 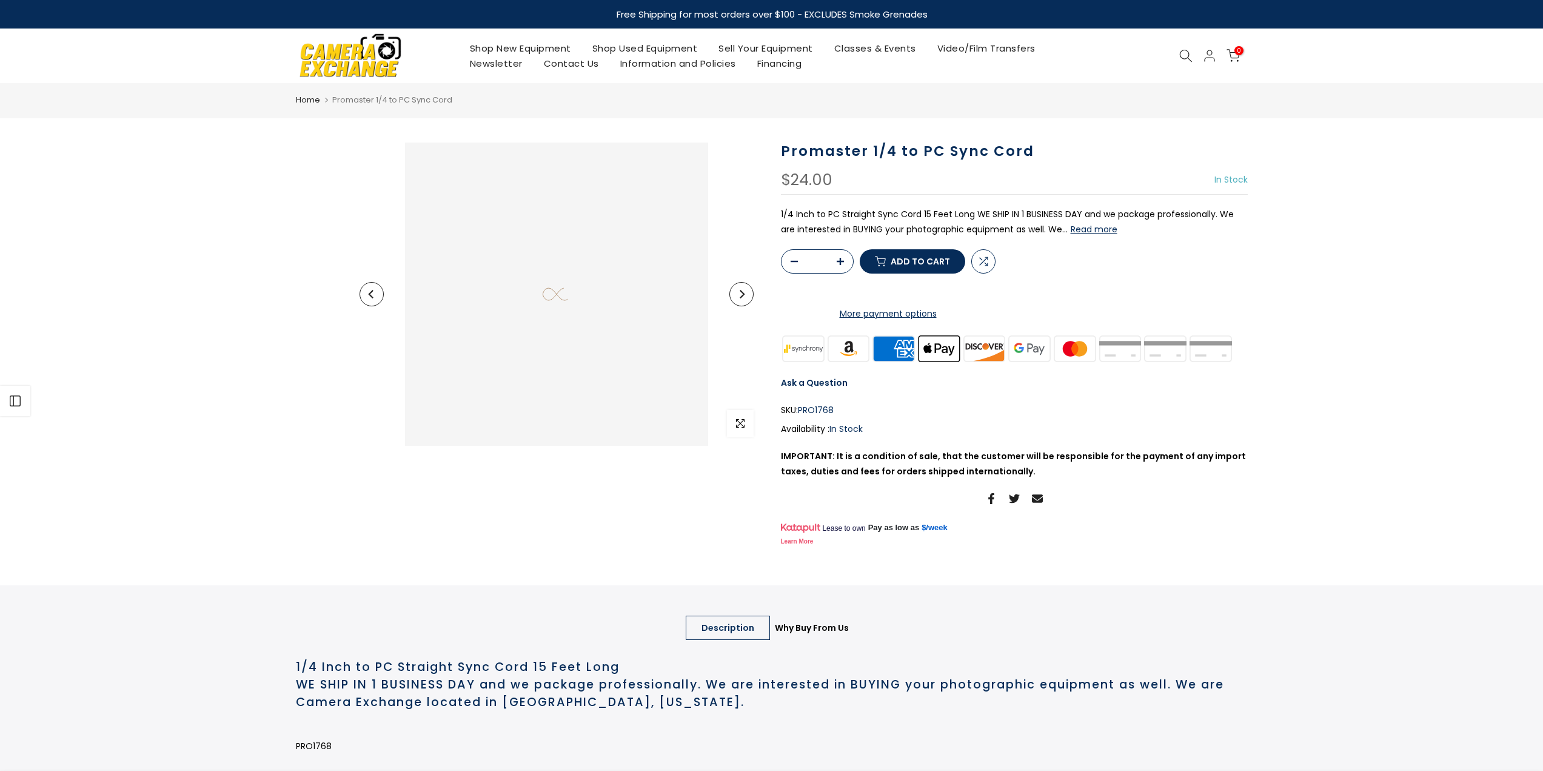 What do you see at coordinates (1210, 348) in the screenshot?
I see `img: visa` at bounding box center [1210, 348].